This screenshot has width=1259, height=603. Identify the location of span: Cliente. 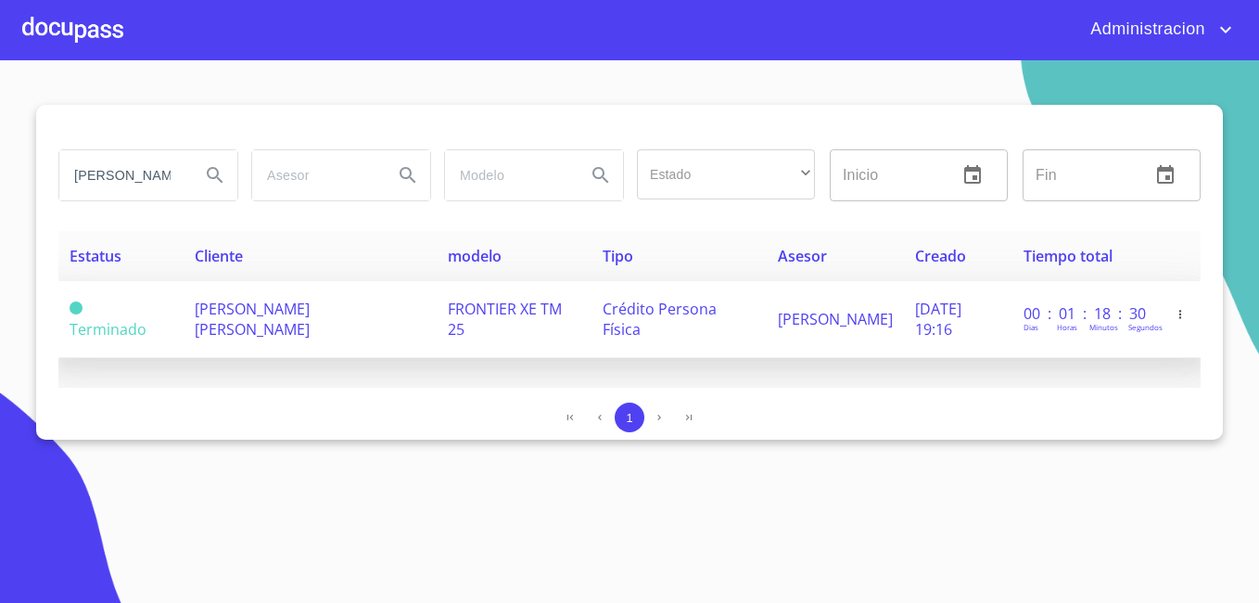
(219, 256).